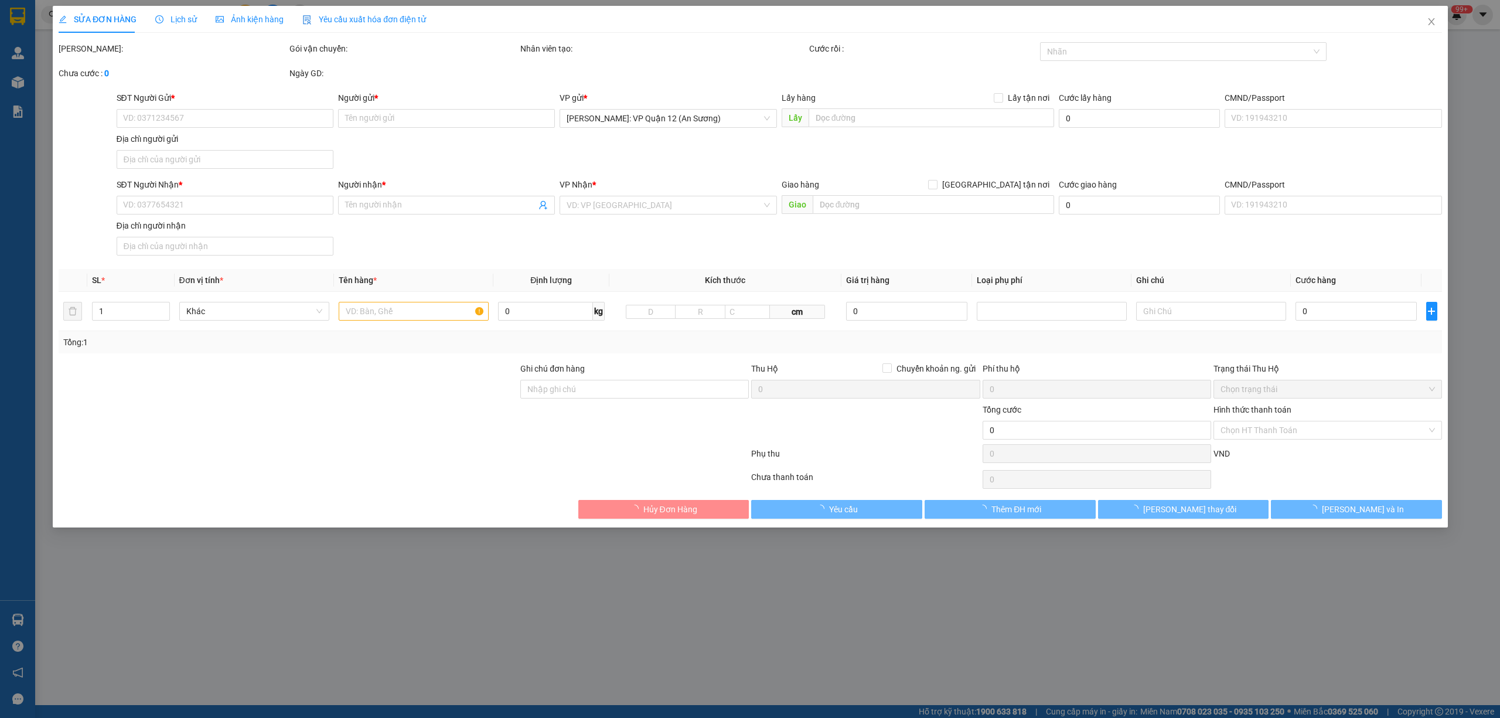 The width and height of the screenshot is (1500, 718). I want to click on span: edit, so click(63, 19).